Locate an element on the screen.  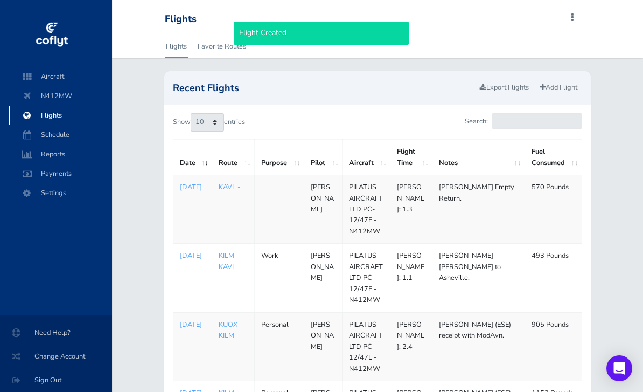
span: Payments is located at coordinates (60, 173).